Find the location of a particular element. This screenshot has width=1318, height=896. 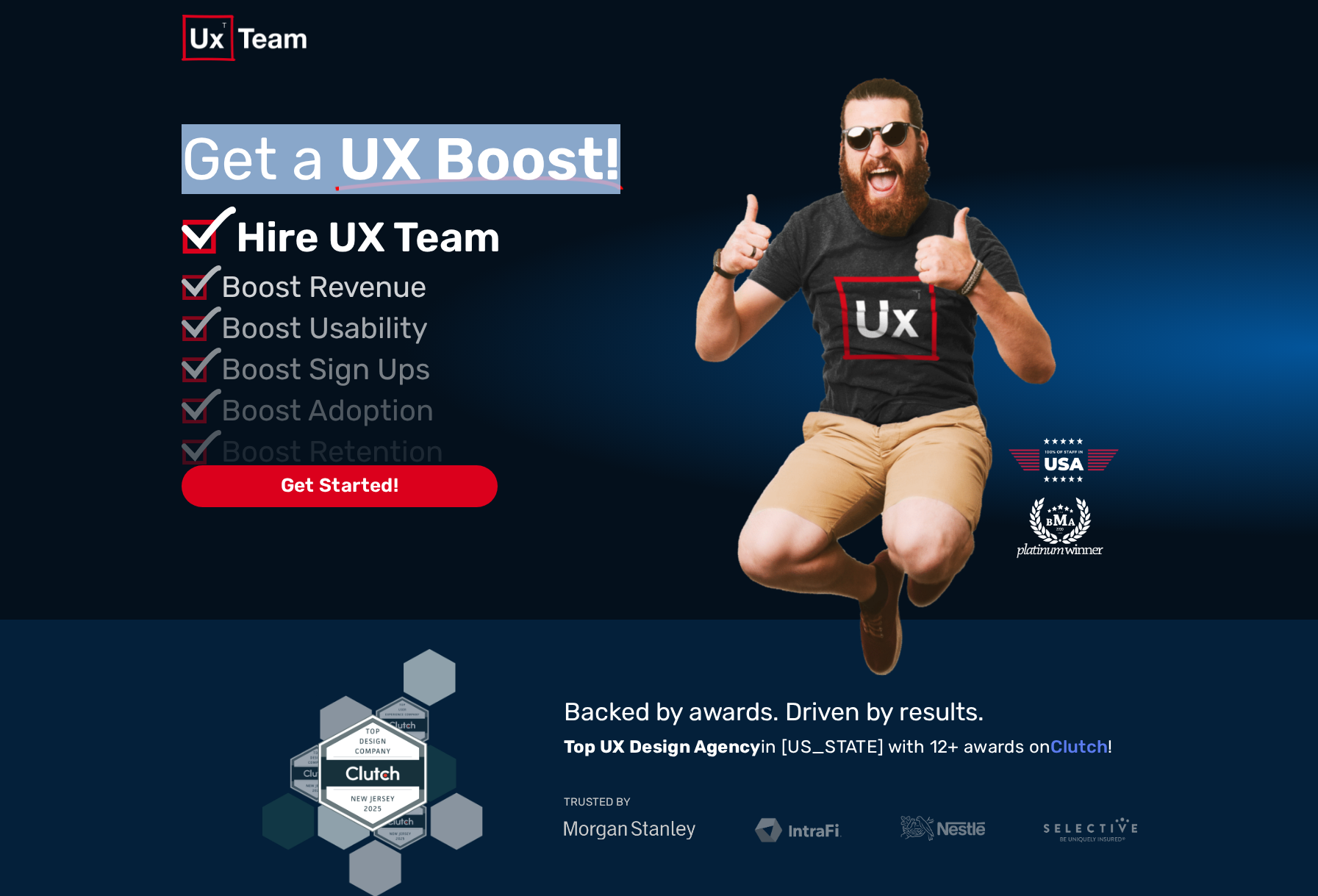

p: TRUSTED BY is located at coordinates (596, 802).